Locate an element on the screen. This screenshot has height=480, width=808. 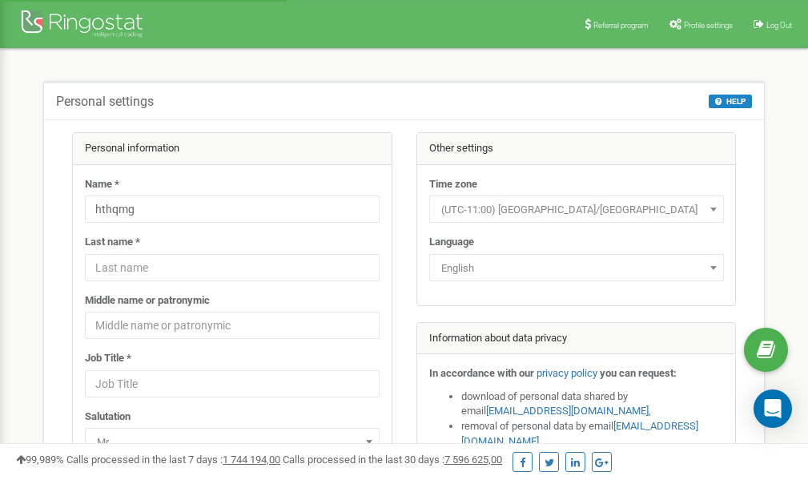
label: Name * is located at coordinates (102, 184).